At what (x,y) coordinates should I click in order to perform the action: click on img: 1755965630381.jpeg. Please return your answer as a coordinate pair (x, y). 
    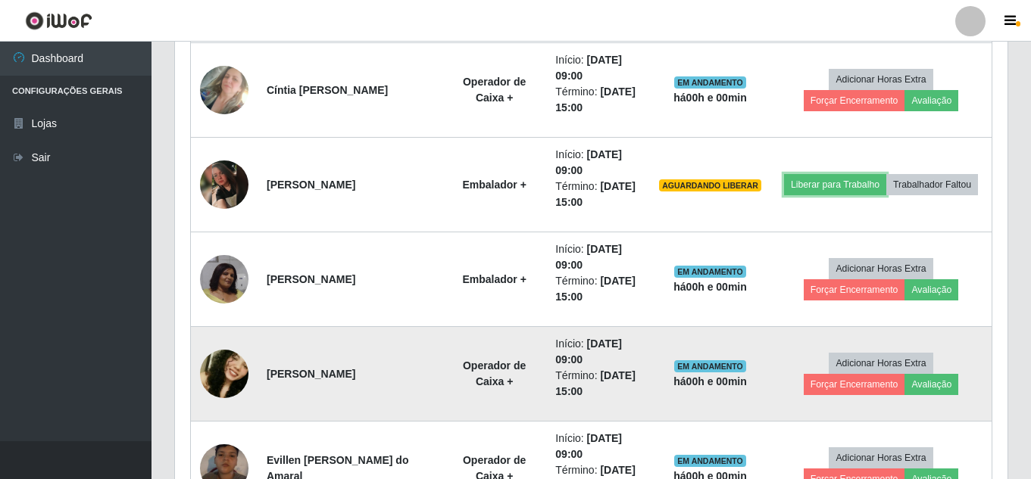
    Looking at the image, I should click on (224, 280).